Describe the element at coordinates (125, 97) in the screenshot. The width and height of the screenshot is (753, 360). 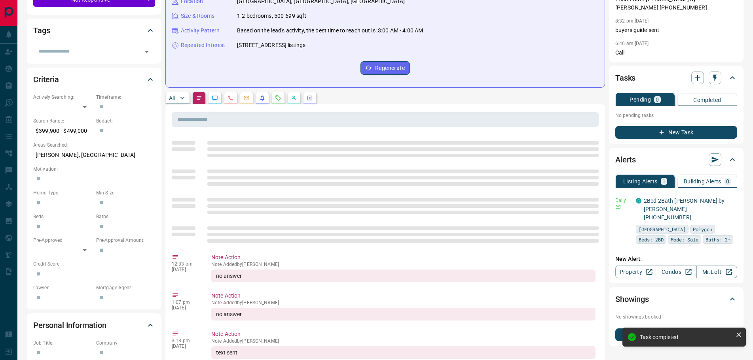
I see `p: Timeframe:` at that location.